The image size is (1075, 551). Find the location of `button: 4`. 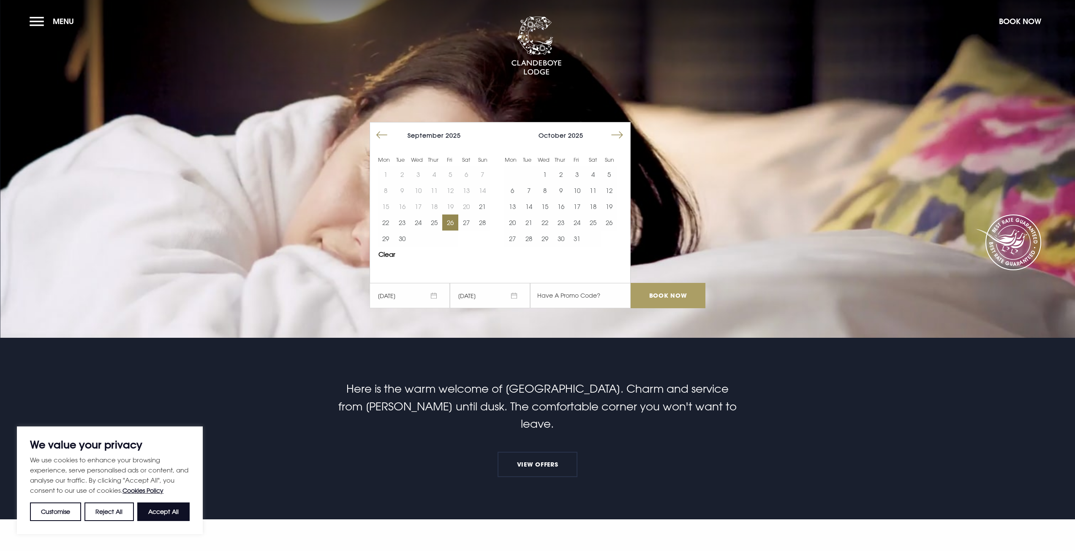

button: 4 is located at coordinates (593, 174).